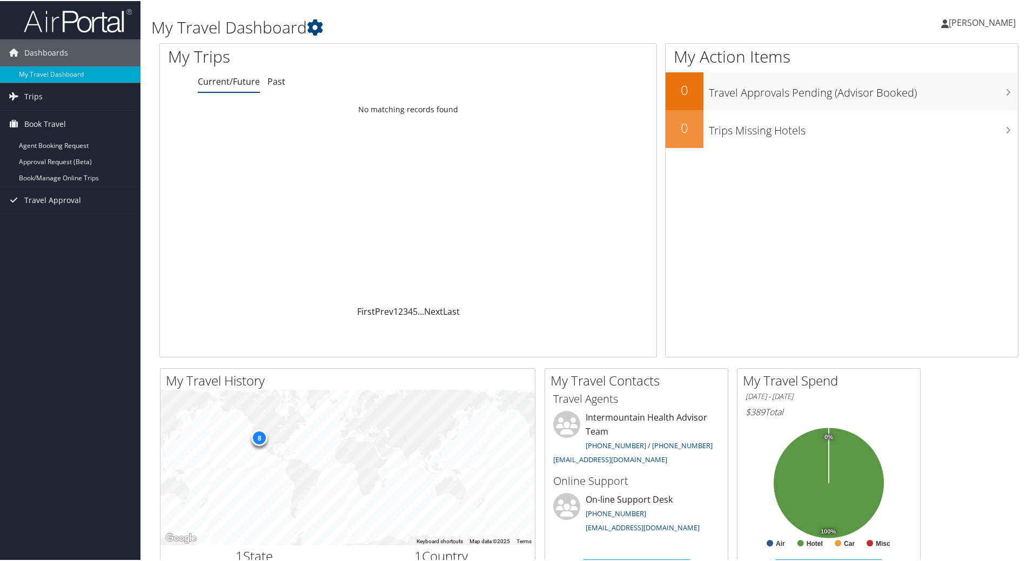 This screenshot has height=561, width=1033. What do you see at coordinates (829, 411) in the screenshot?
I see `h6: Total` at bounding box center [829, 411].